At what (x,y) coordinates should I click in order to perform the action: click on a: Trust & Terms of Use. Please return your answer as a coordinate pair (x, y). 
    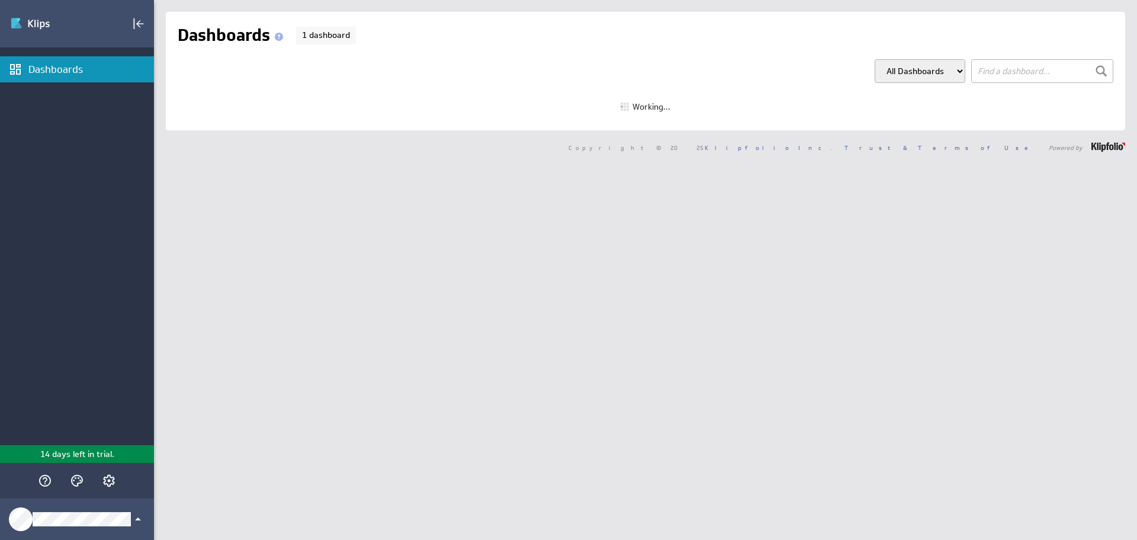
    Looking at the image, I should click on (941, 148).